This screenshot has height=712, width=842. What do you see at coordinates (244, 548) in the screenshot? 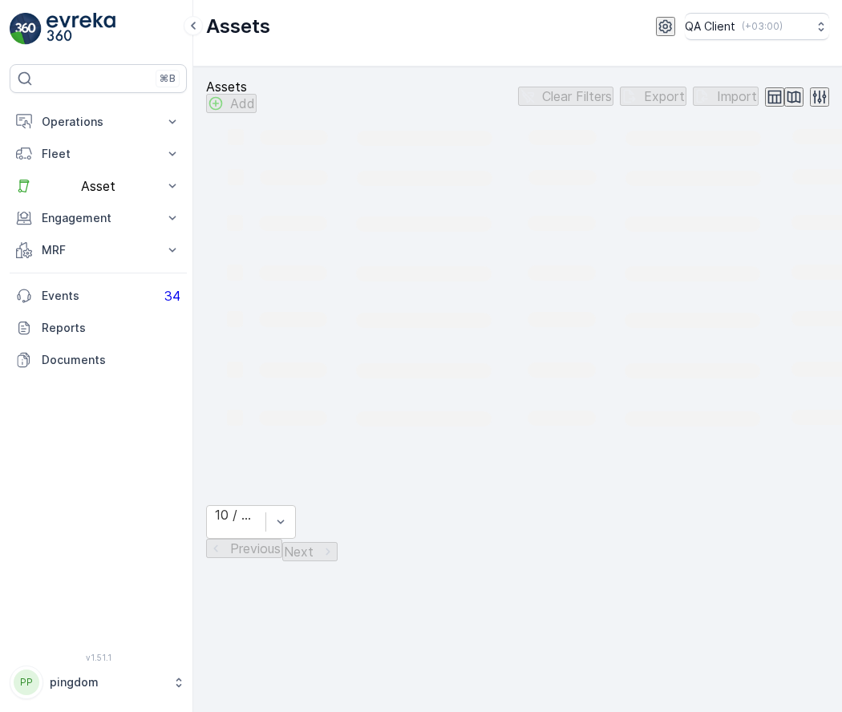
I see `button: Previous` at bounding box center [244, 548].